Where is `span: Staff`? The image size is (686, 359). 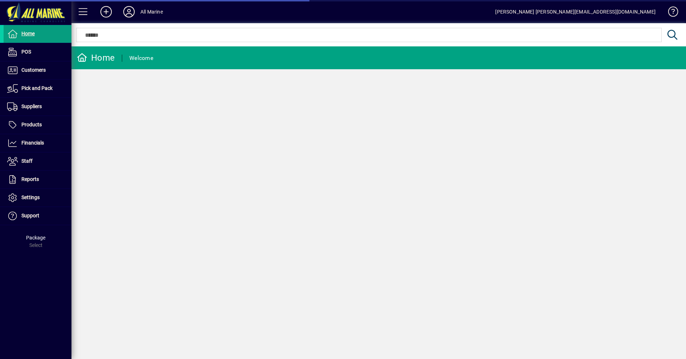 span: Staff is located at coordinates (27, 161).